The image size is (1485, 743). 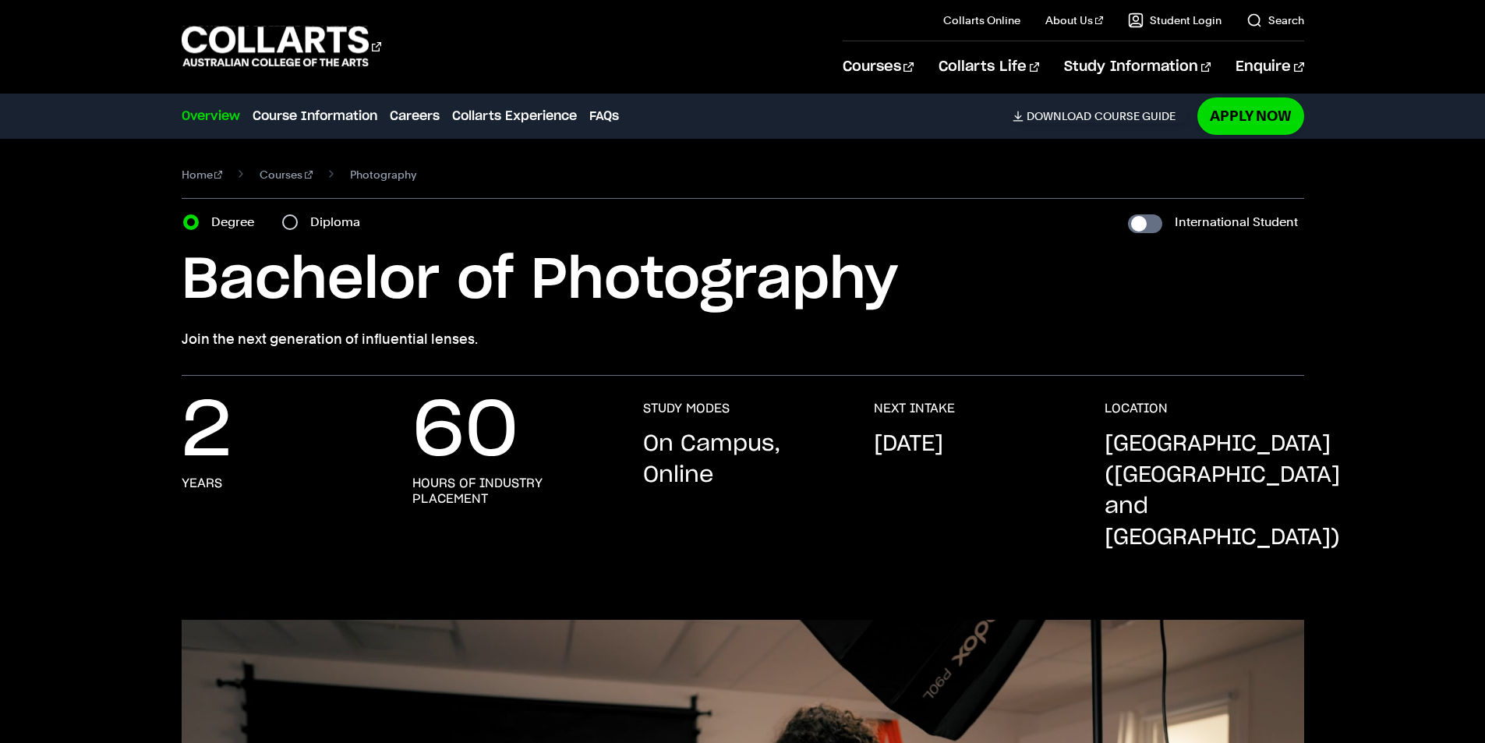 I want to click on a: About Us, so click(x=1074, y=20).